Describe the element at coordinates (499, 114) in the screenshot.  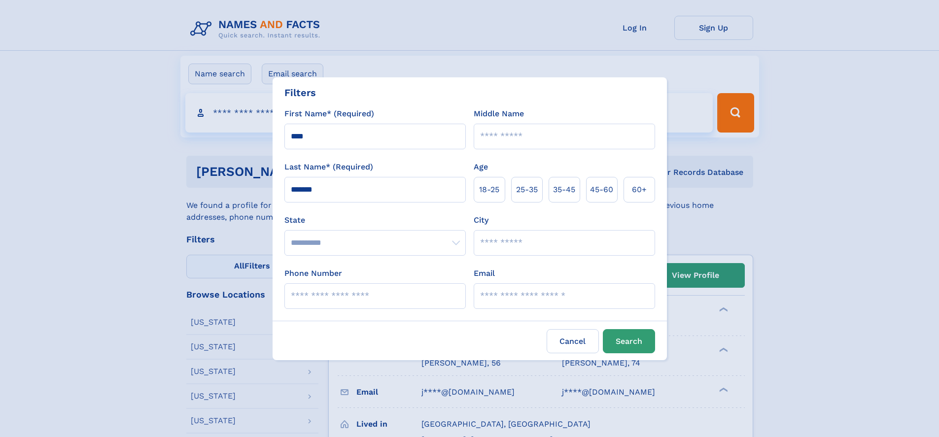
I see `label: Middle Name` at that location.